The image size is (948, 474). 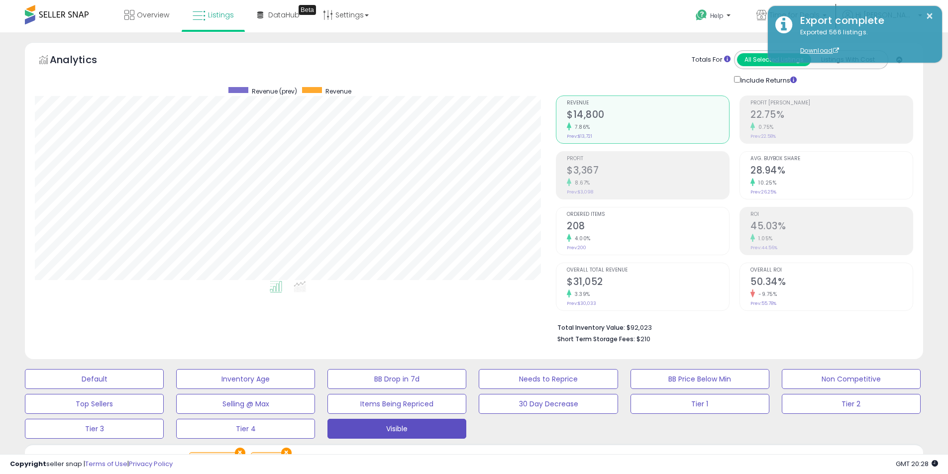 What do you see at coordinates (699, 379) in the screenshot?
I see `button: BB Price Below Min` at bounding box center [699, 379].